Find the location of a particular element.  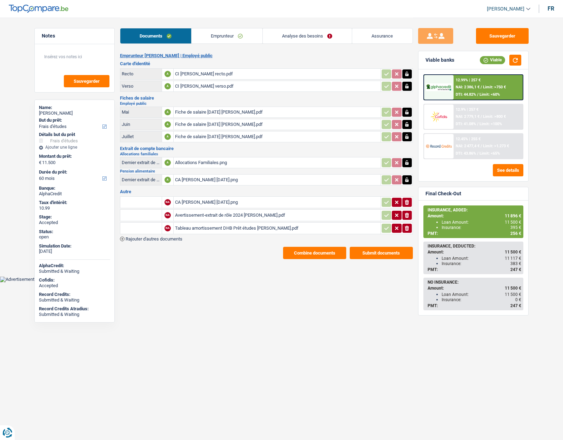

span: Limit: >750 € is located at coordinates (494, 87).